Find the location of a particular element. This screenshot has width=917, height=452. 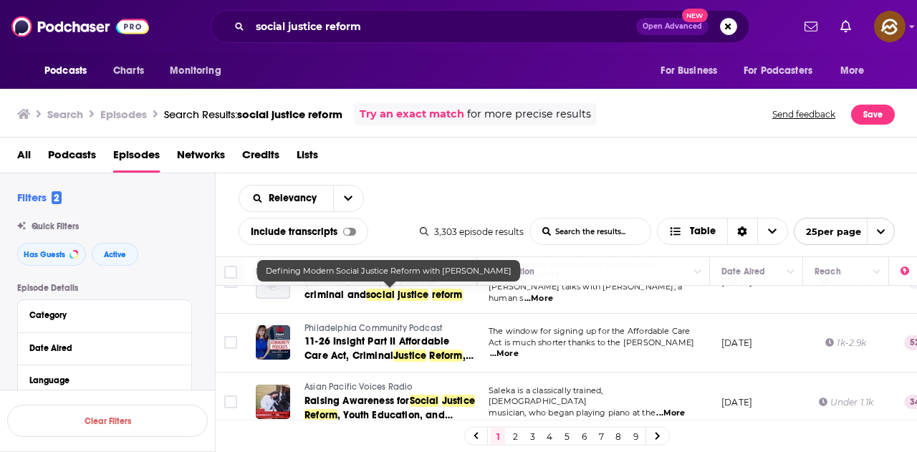

button: Category is located at coordinates (105, 314).